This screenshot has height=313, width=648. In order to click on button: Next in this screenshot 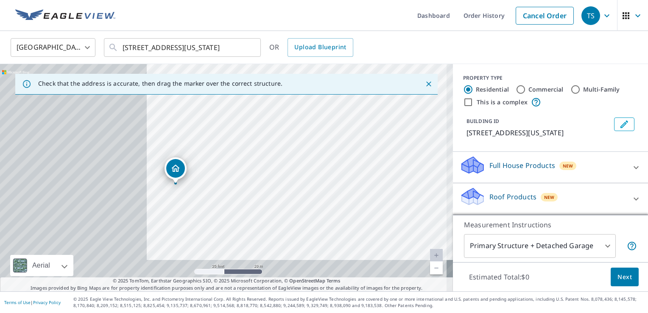, I will do `click(624, 277)`.